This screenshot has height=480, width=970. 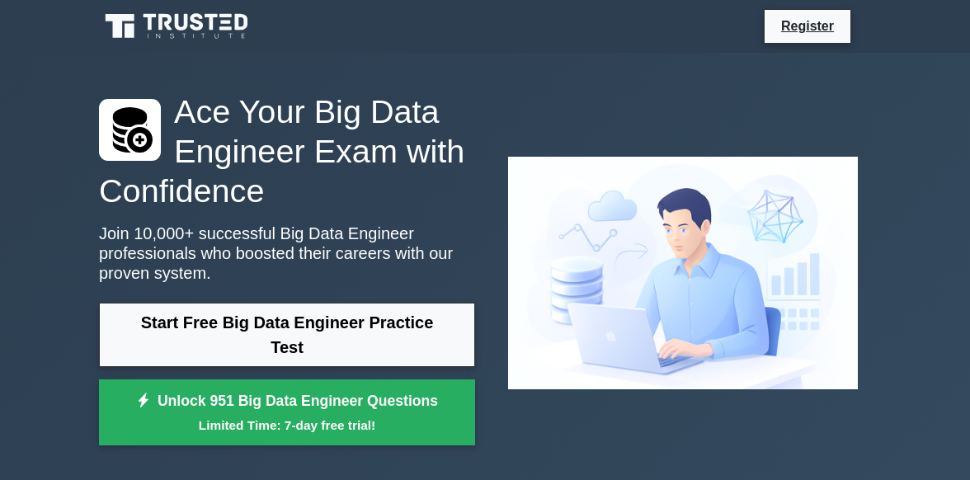 What do you see at coordinates (287, 151) in the screenshot?
I see `h1: Ace Your Big Data Engineer Exam with Confidence` at bounding box center [287, 151].